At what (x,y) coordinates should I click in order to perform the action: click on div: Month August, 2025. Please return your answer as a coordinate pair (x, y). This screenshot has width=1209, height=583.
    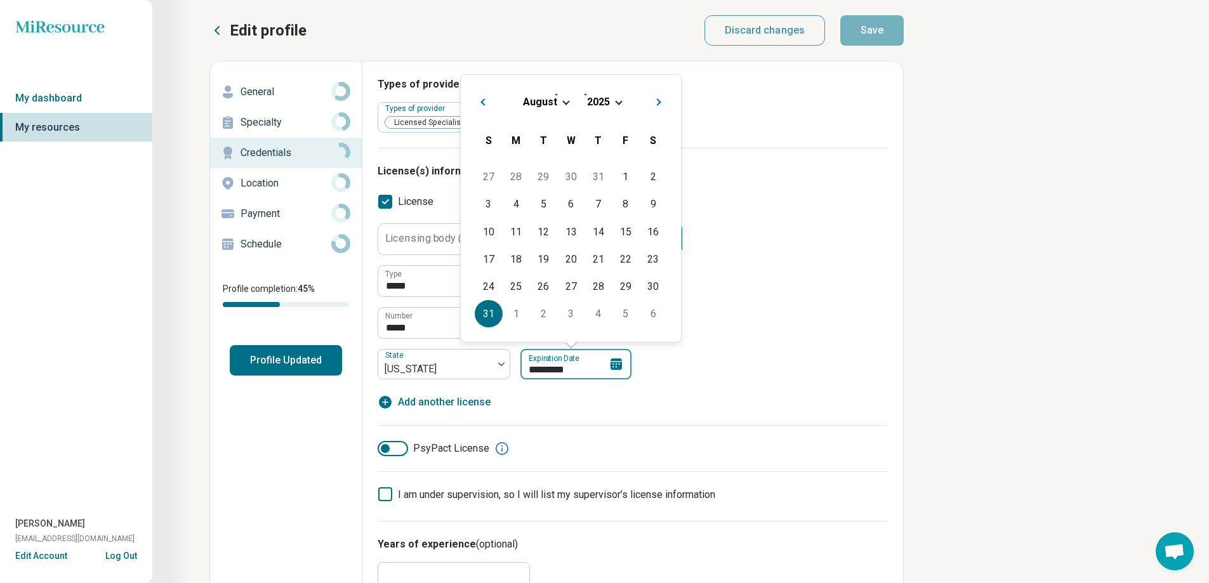
    Looking at the image, I should click on (571, 245).